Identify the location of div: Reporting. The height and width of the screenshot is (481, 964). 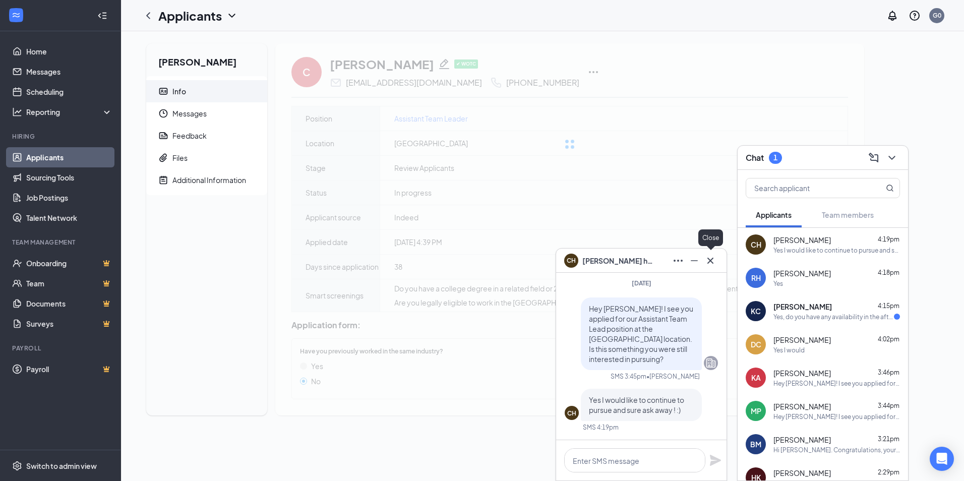
(70, 112).